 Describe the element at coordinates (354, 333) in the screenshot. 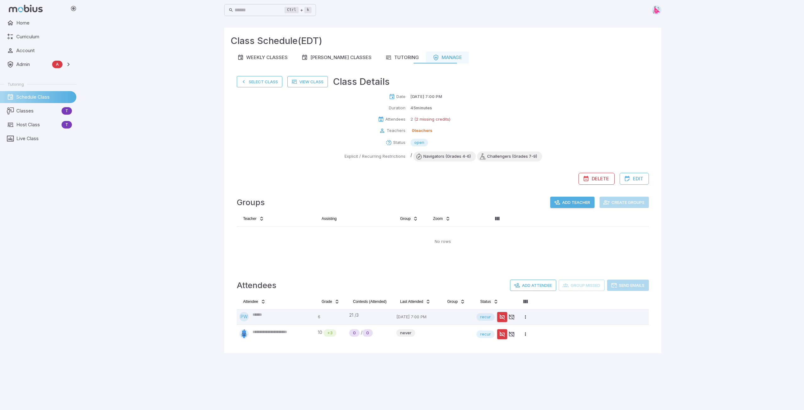

I see `div: Never Played` at that location.